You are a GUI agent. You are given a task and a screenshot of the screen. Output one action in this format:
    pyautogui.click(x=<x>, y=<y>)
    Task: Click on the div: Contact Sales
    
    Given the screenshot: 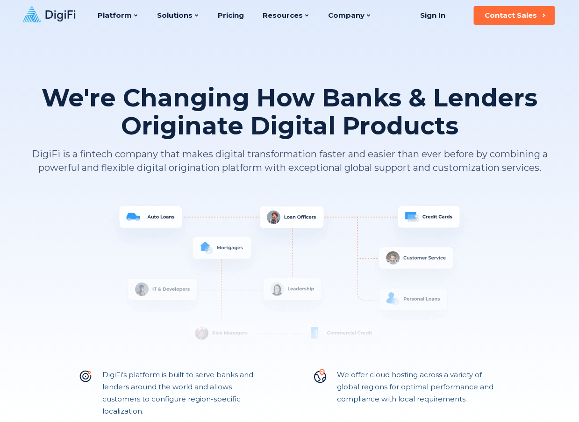 What is the action you would take?
    pyautogui.click(x=510, y=15)
    